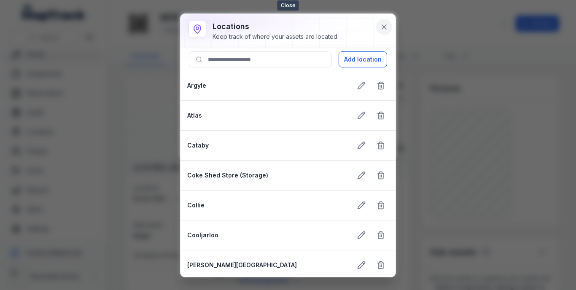 The width and height of the screenshot is (576, 290). What do you see at coordinates (266, 115) in the screenshot?
I see `strong: Atlas` at bounding box center [266, 115].